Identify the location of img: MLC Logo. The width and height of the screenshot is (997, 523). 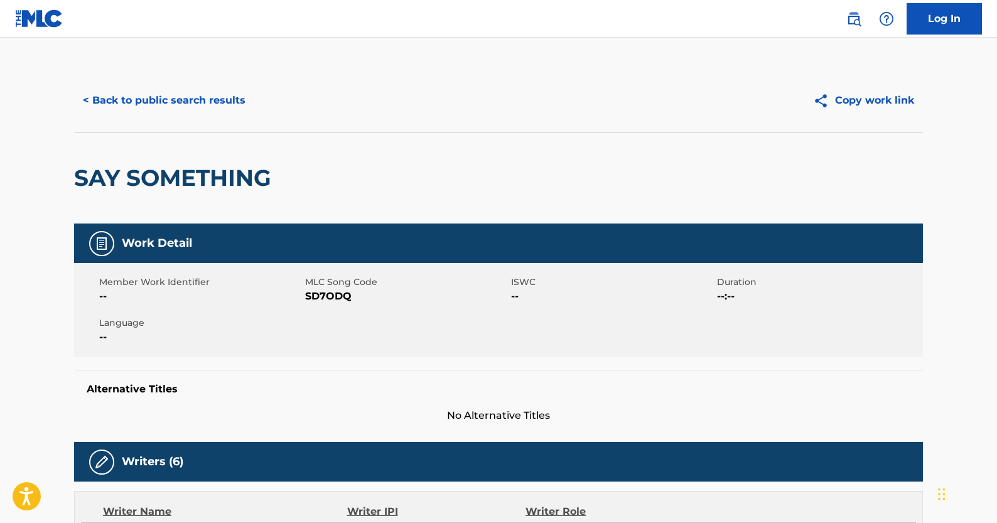
(39, 18).